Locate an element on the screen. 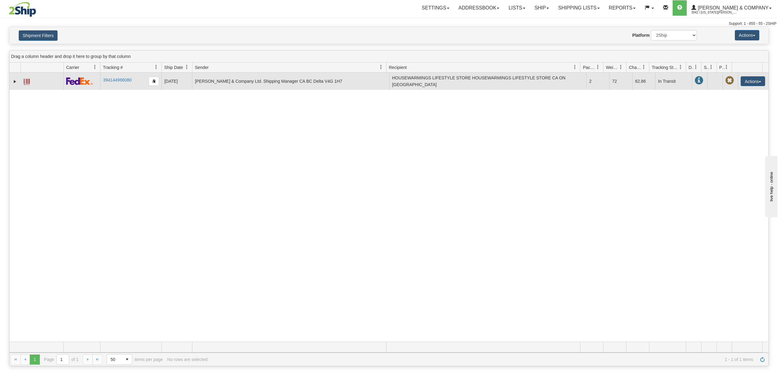 This screenshot has width=778, height=372. span: In Transit is located at coordinates (699, 81).